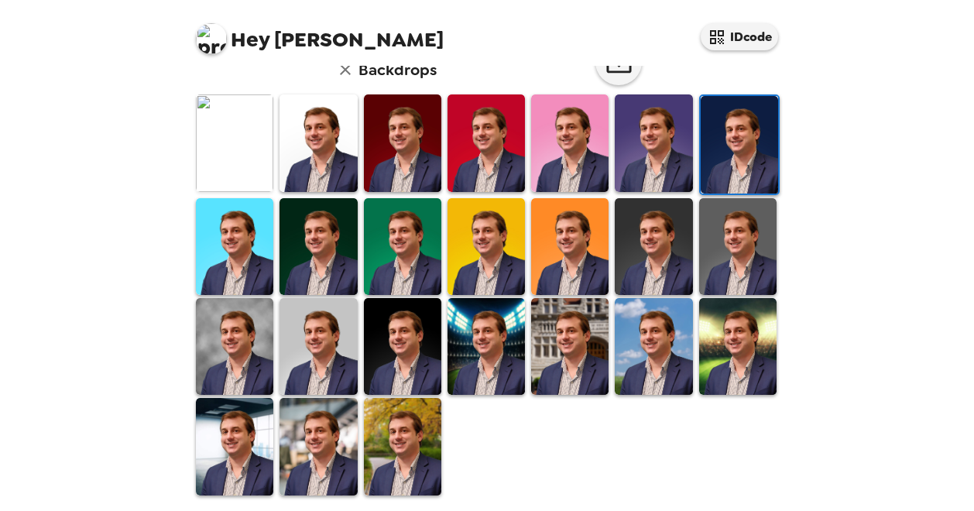 Image resolution: width=974 pixels, height=511 pixels. I want to click on h6: Backdrops, so click(397, 70).